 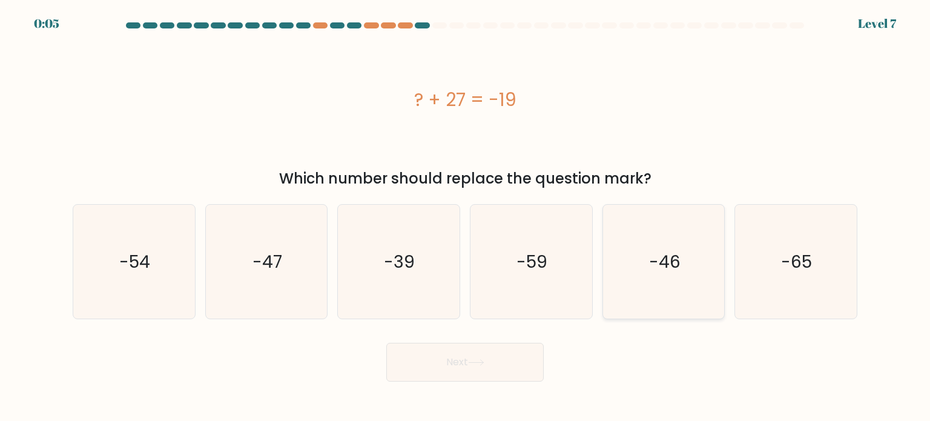 I want to click on button: Next, so click(x=465, y=362).